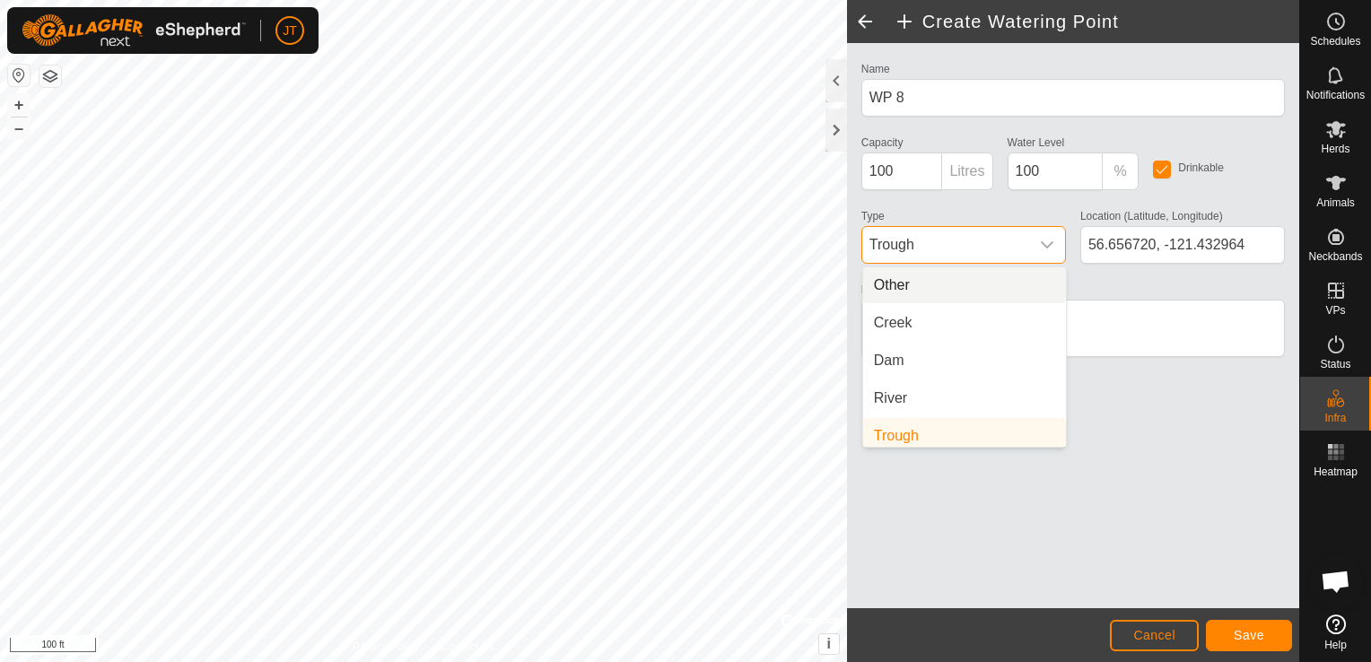 This screenshot has width=1371, height=662. I want to click on li: Creek, so click(964, 323).